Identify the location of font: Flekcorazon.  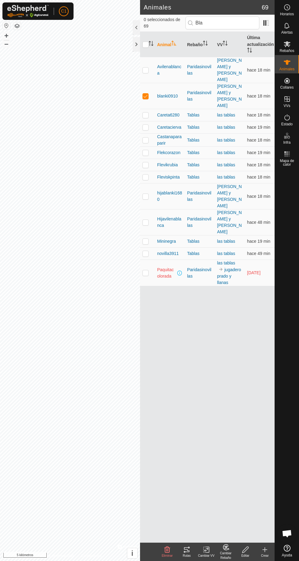
(169, 152).